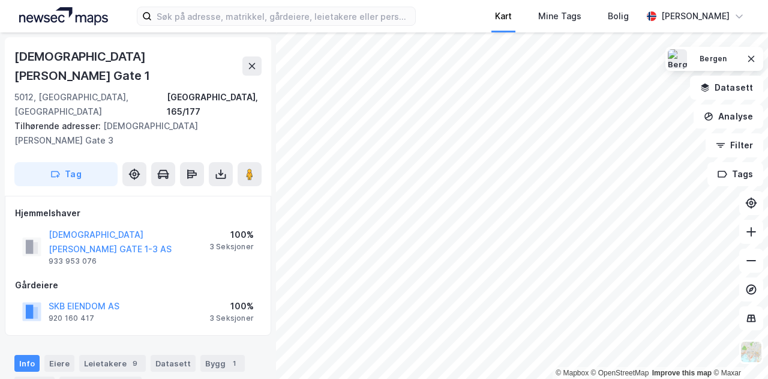 This screenshot has width=768, height=379. What do you see at coordinates (735, 145) in the screenshot?
I see `button: Filter` at bounding box center [735, 145].